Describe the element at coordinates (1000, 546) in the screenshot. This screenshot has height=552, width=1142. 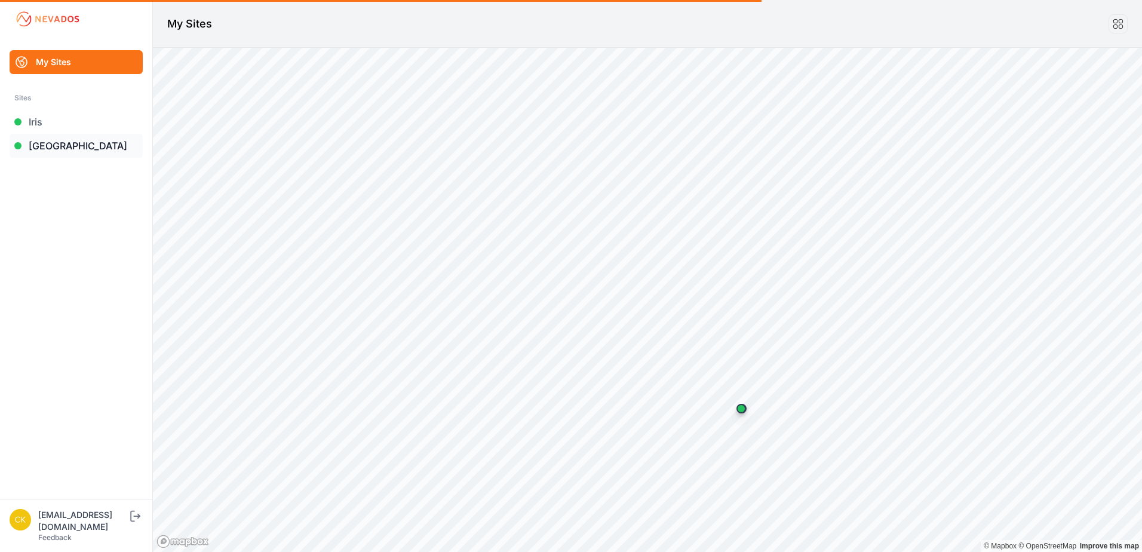
I see `a: Mapbox` at that location.